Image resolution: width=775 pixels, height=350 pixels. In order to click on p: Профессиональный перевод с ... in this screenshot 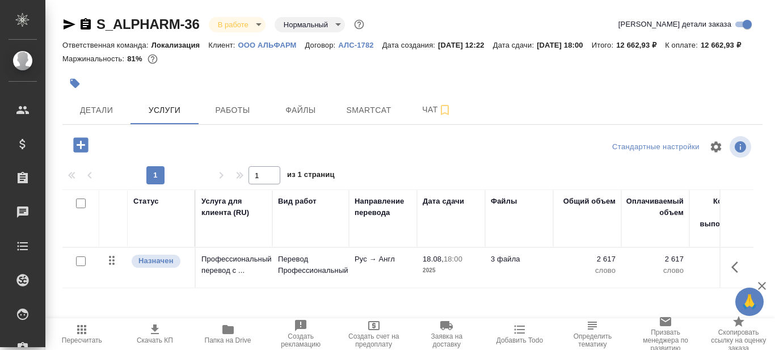, I will do `click(234, 265)`.